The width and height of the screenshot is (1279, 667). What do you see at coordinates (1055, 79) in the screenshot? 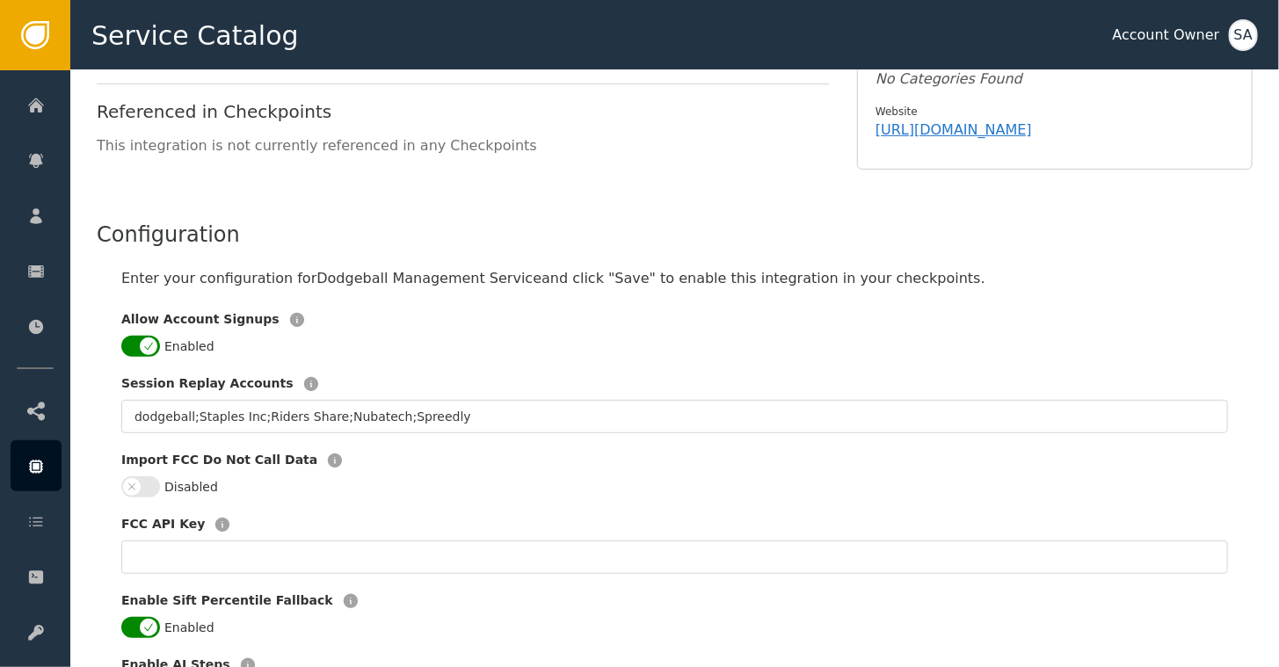
I see `div: No Categories Found` at bounding box center [1055, 79].